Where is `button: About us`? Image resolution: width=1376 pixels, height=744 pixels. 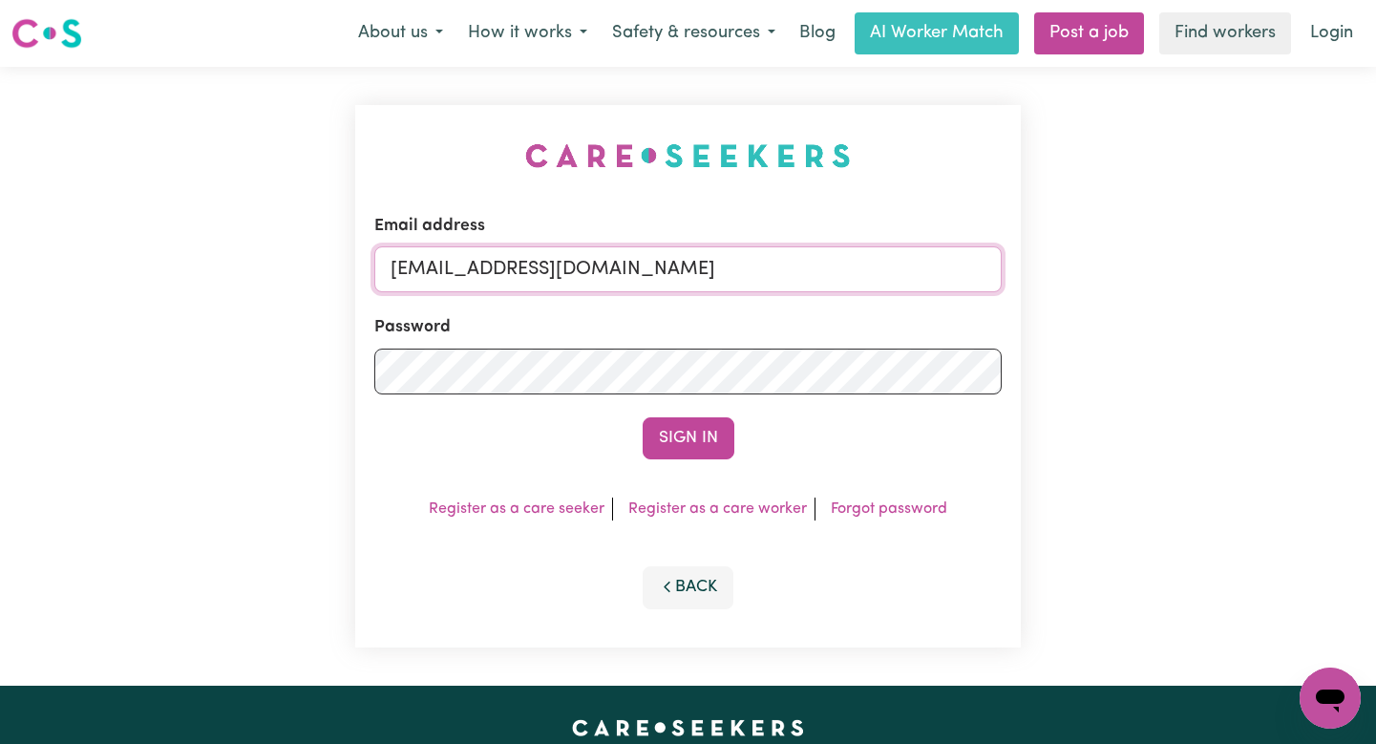 button: About us is located at coordinates (400, 33).